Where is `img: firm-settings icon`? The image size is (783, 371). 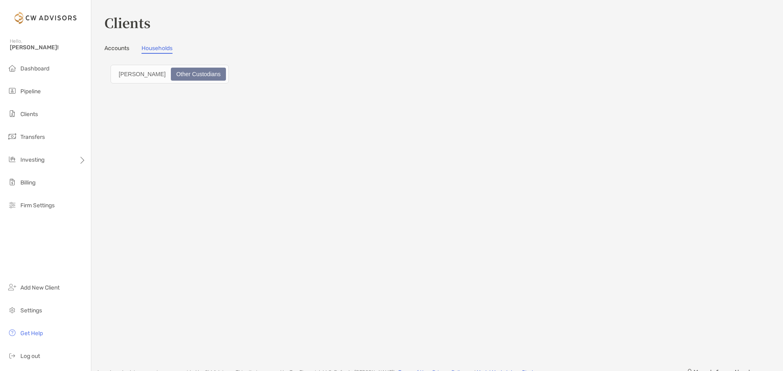 img: firm-settings icon is located at coordinates (12, 205).